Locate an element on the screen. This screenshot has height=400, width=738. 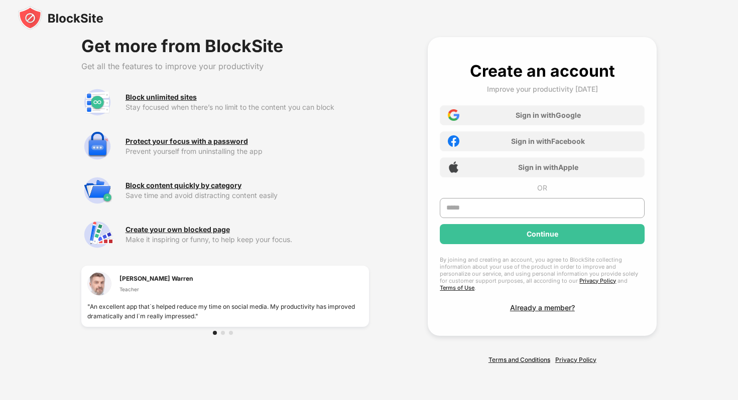
div: Protect your focus with a password is located at coordinates (187, 142).